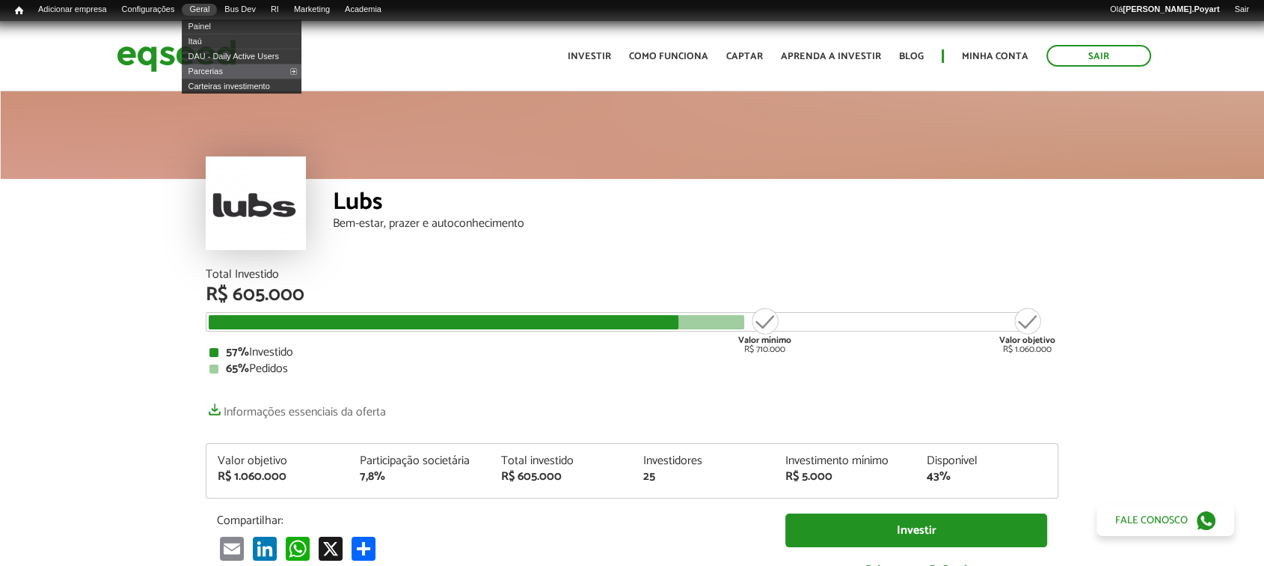  Describe the element at coordinates (237, 352) in the screenshot. I see `strong: 57%` at that location.